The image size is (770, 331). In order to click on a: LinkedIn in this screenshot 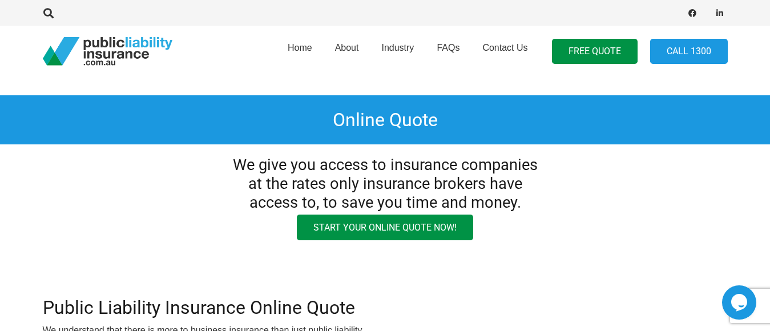, I will do `click(720, 13)`.